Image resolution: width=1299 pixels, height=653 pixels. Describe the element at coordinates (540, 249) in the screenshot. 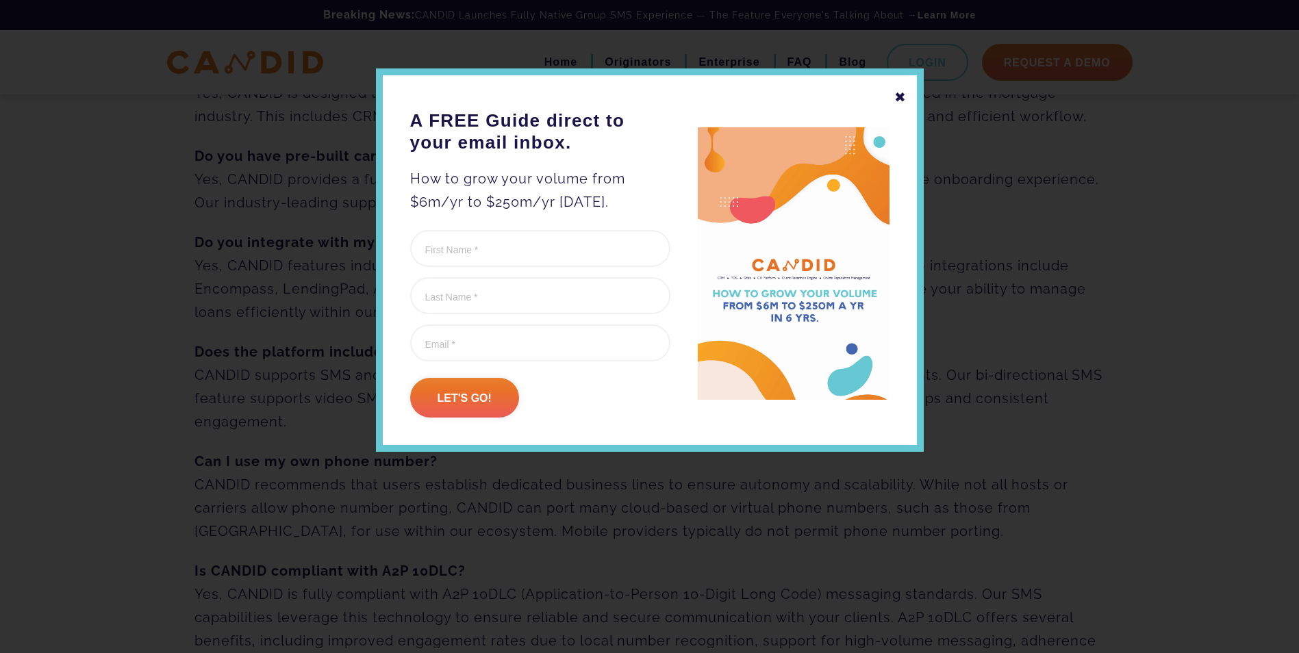

I see `input: First Name *` at that location.